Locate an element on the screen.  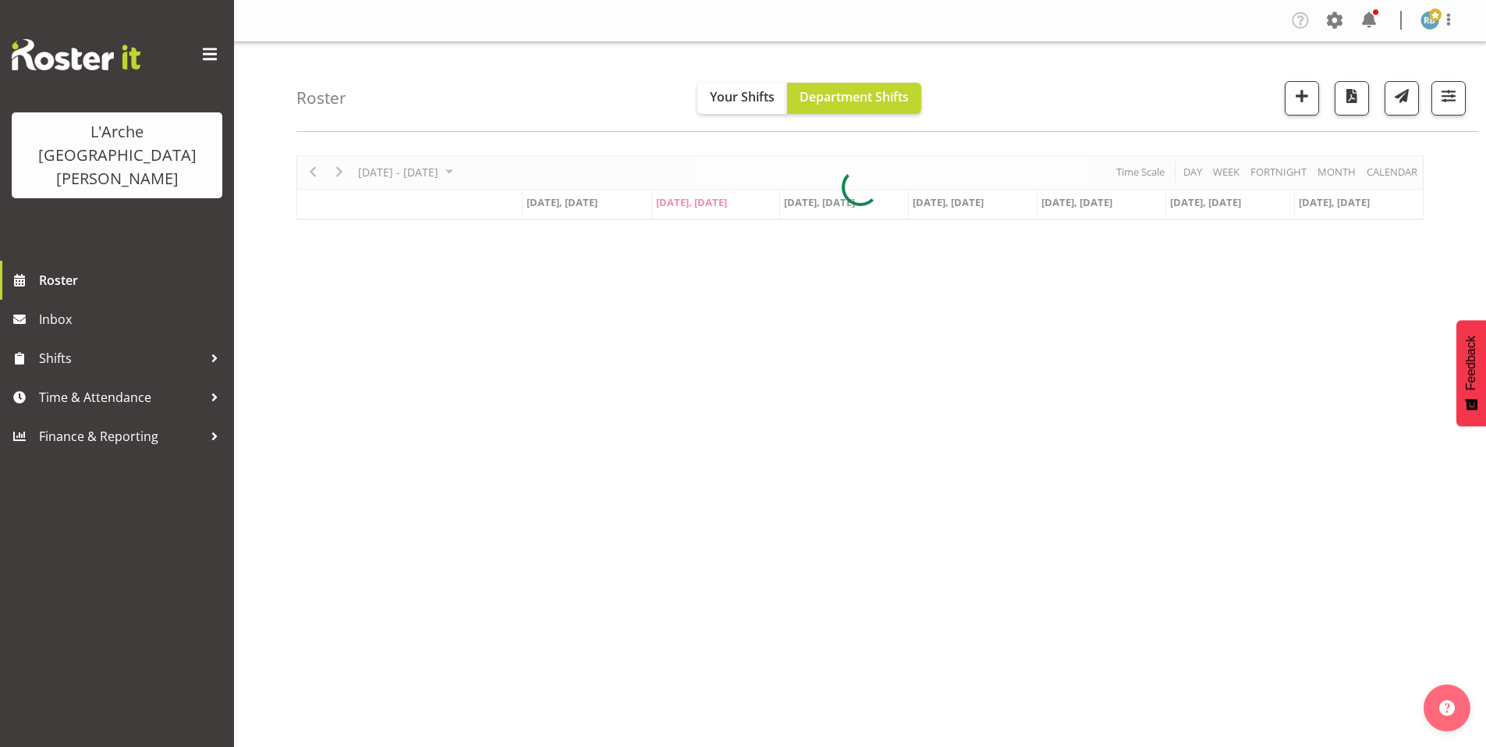
button: Filter Shifts is located at coordinates (1449, 98).